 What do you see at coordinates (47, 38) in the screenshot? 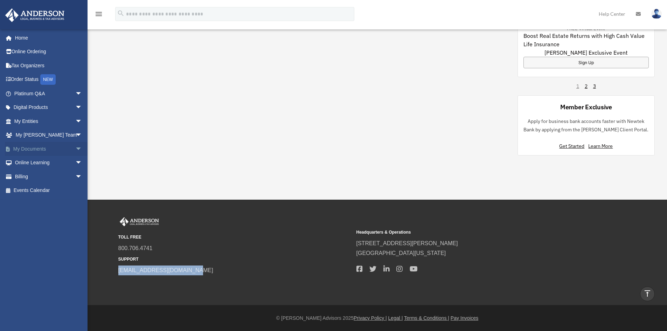
I see `a: Home` at bounding box center [47, 38].